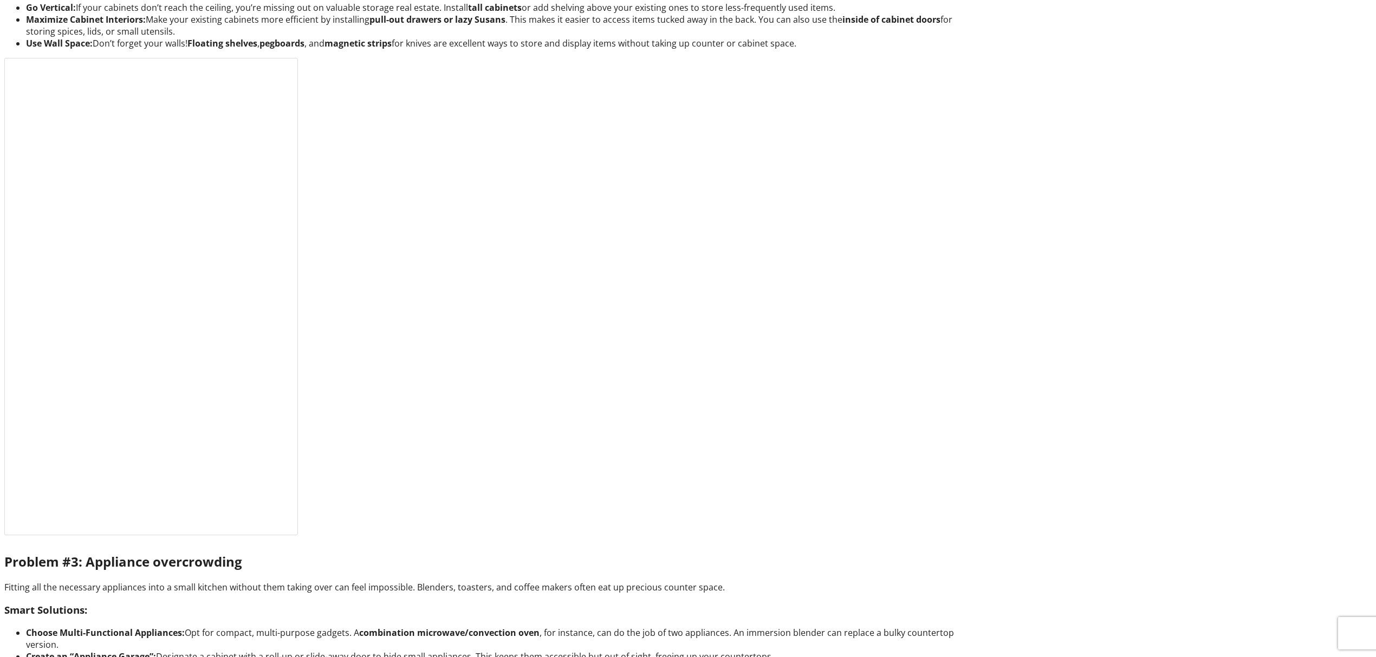  I want to click on p: Fitting all the necessary appliances into a small kitchen without them taking over can feel impos..., so click(483, 588).